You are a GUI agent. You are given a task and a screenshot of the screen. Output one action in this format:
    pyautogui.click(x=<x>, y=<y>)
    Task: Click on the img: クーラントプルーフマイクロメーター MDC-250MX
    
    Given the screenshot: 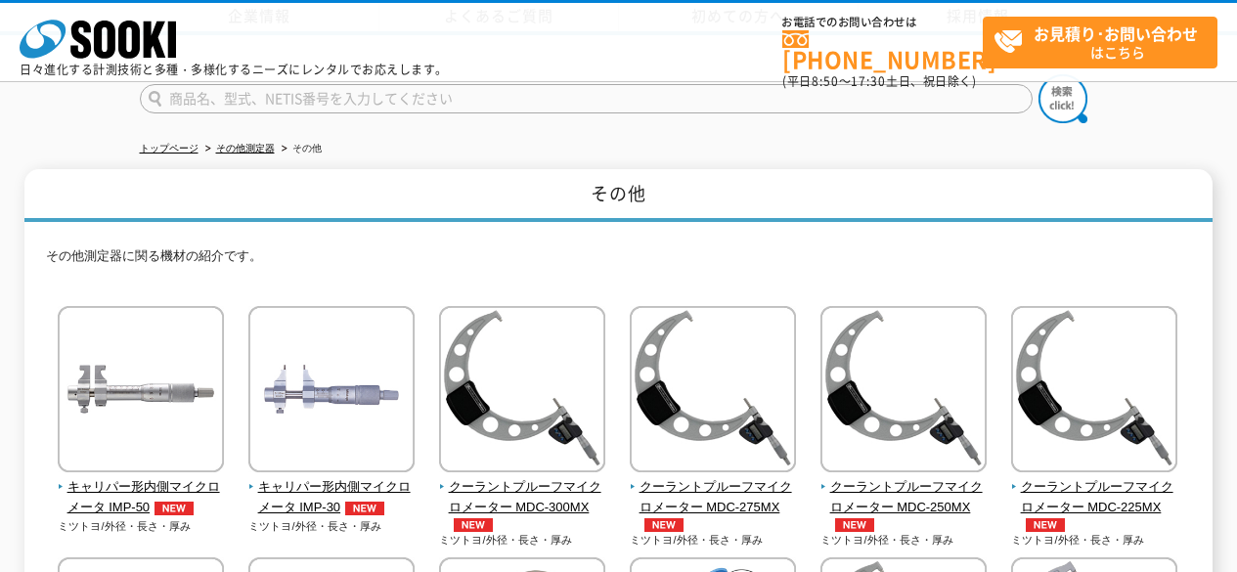 What is the action you would take?
    pyautogui.click(x=904, y=391)
    